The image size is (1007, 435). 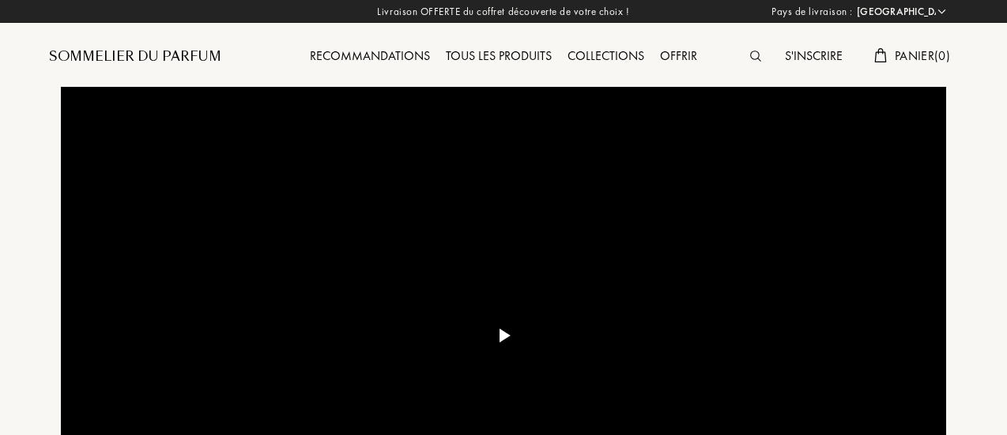 What do you see at coordinates (678, 57) in the screenshot?
I see `div: Offrir` at bounding box center [678, 57].